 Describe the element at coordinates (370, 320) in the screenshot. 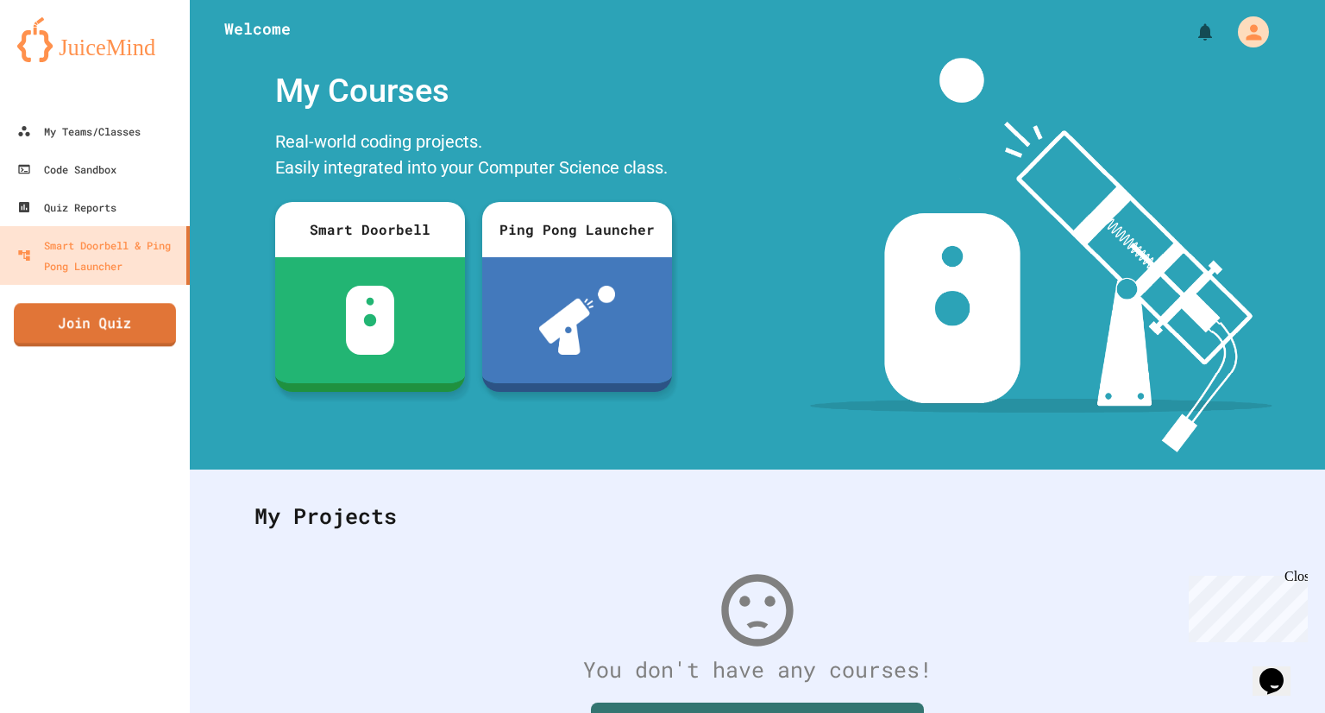

I see `img: sdb-white.svg` at that location.